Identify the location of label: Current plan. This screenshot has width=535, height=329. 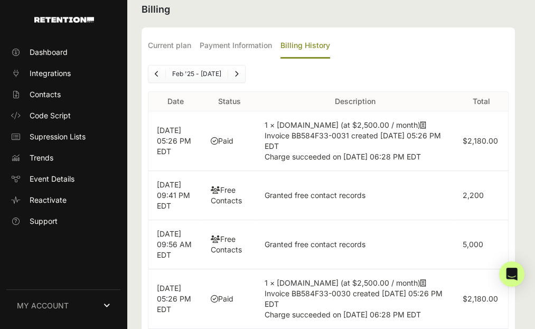
(170, 46).